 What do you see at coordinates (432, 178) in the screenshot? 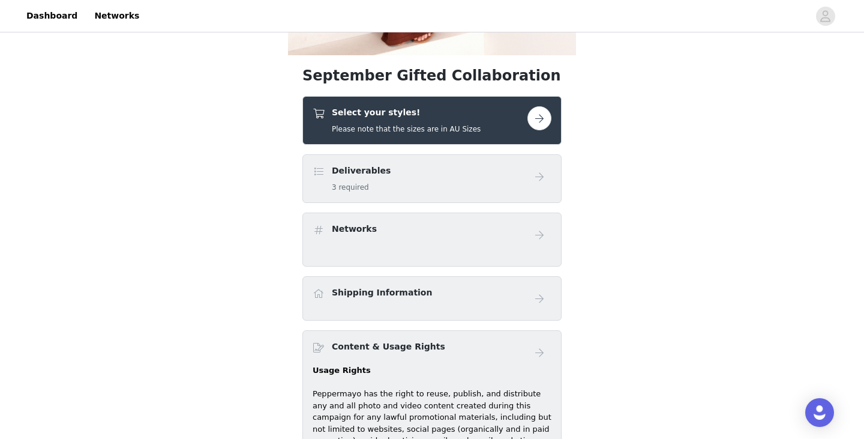
I see `div: Deliverables` at bounding box center [432, 178].